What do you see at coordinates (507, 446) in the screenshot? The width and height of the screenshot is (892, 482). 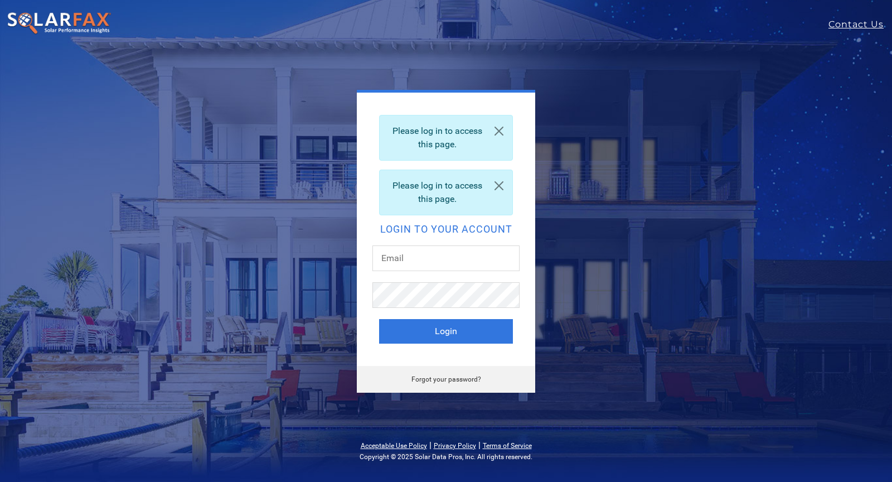 I see `a: Terms of Service` at bounding box center [507, 446].